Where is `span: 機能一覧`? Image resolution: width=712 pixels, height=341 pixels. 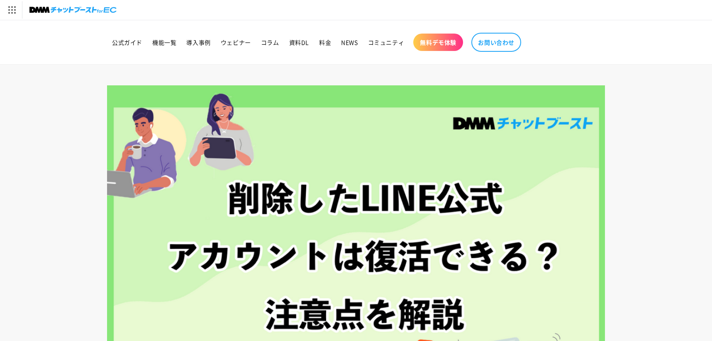
span: 機能一覧 is located at coordinates (164, 42).